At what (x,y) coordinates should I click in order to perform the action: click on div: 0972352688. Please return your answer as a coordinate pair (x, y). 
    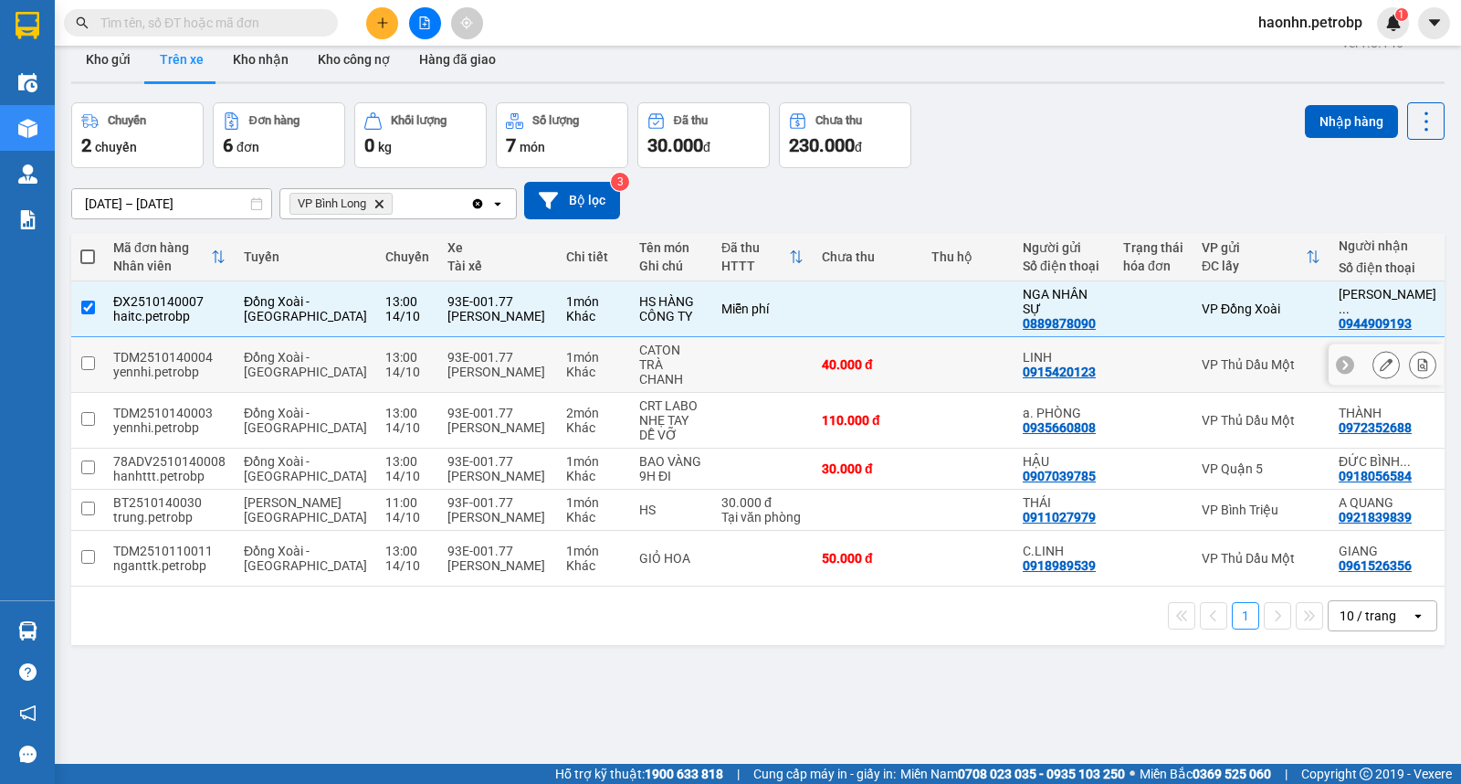
    Looking at the image, I should click on (1375, 427).